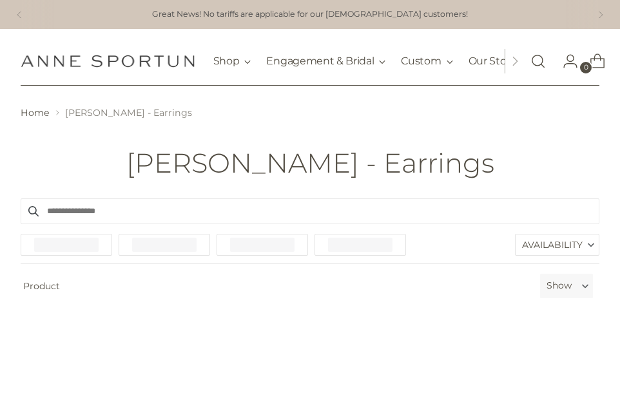  I want to click on a: Home, so click(35, 113).